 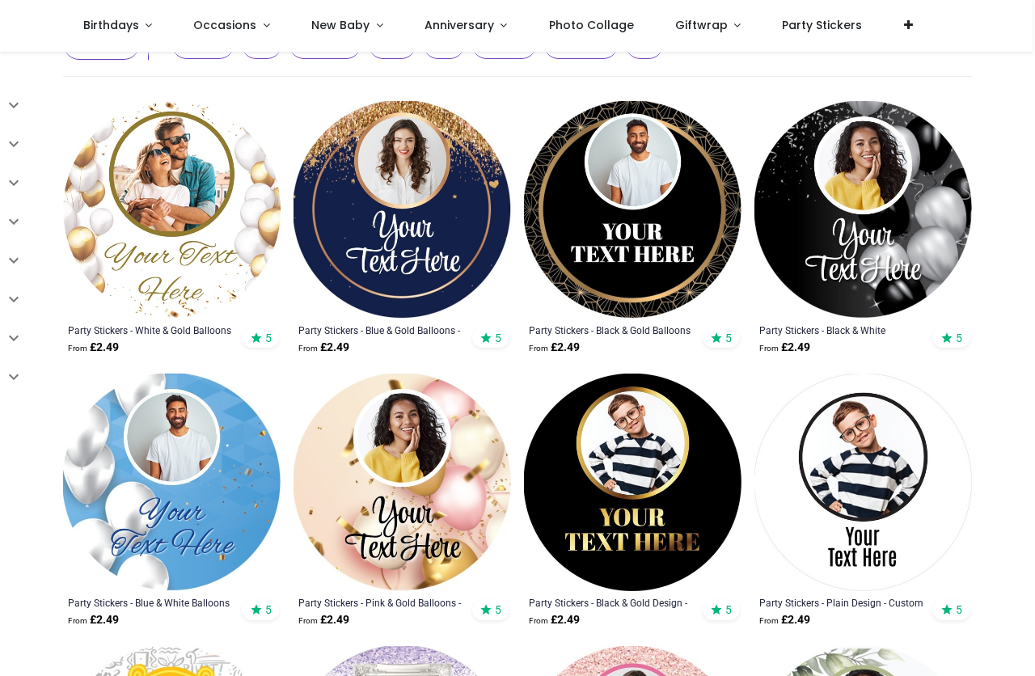 I want to click on img: Personalised Party Stickers - Pink & Gold Balloons - Custom Text - 1 Photo, so click(x=402, y=482).